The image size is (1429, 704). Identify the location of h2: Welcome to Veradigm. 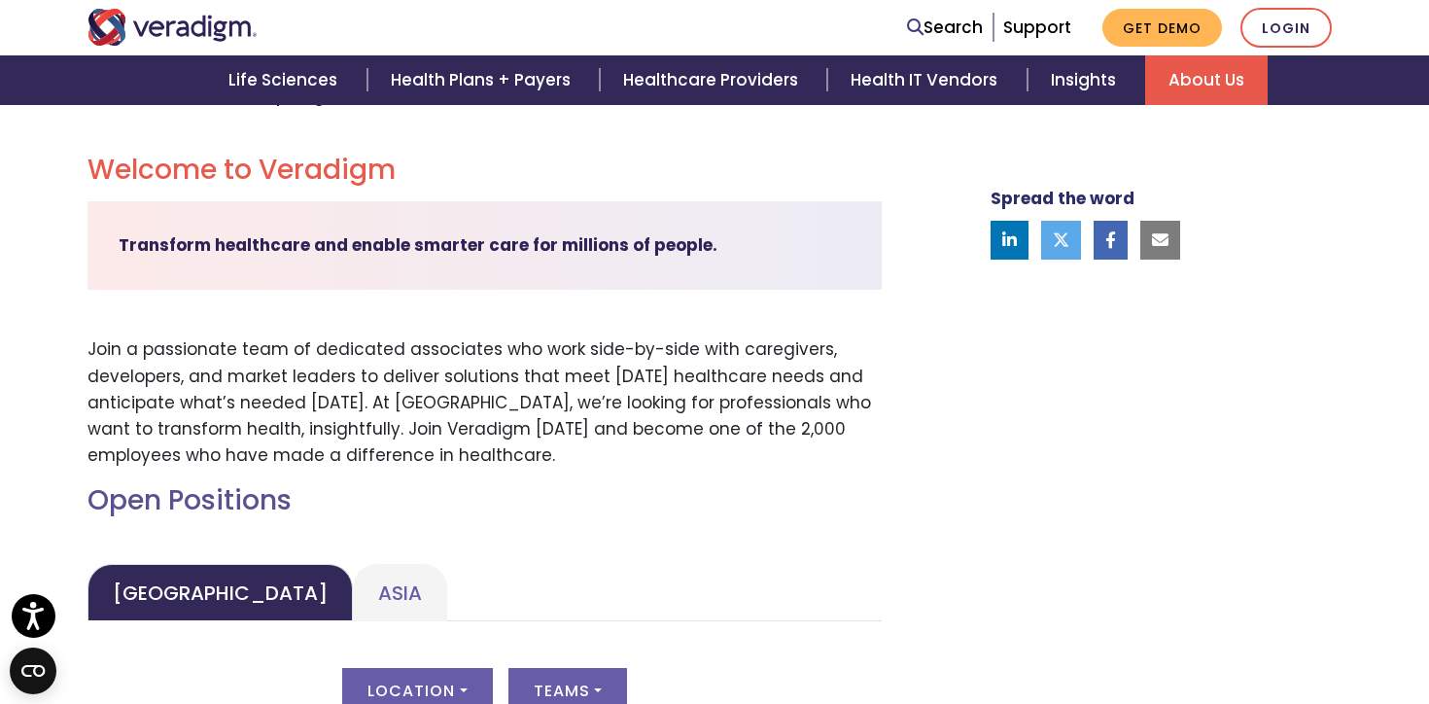
(484, 170).